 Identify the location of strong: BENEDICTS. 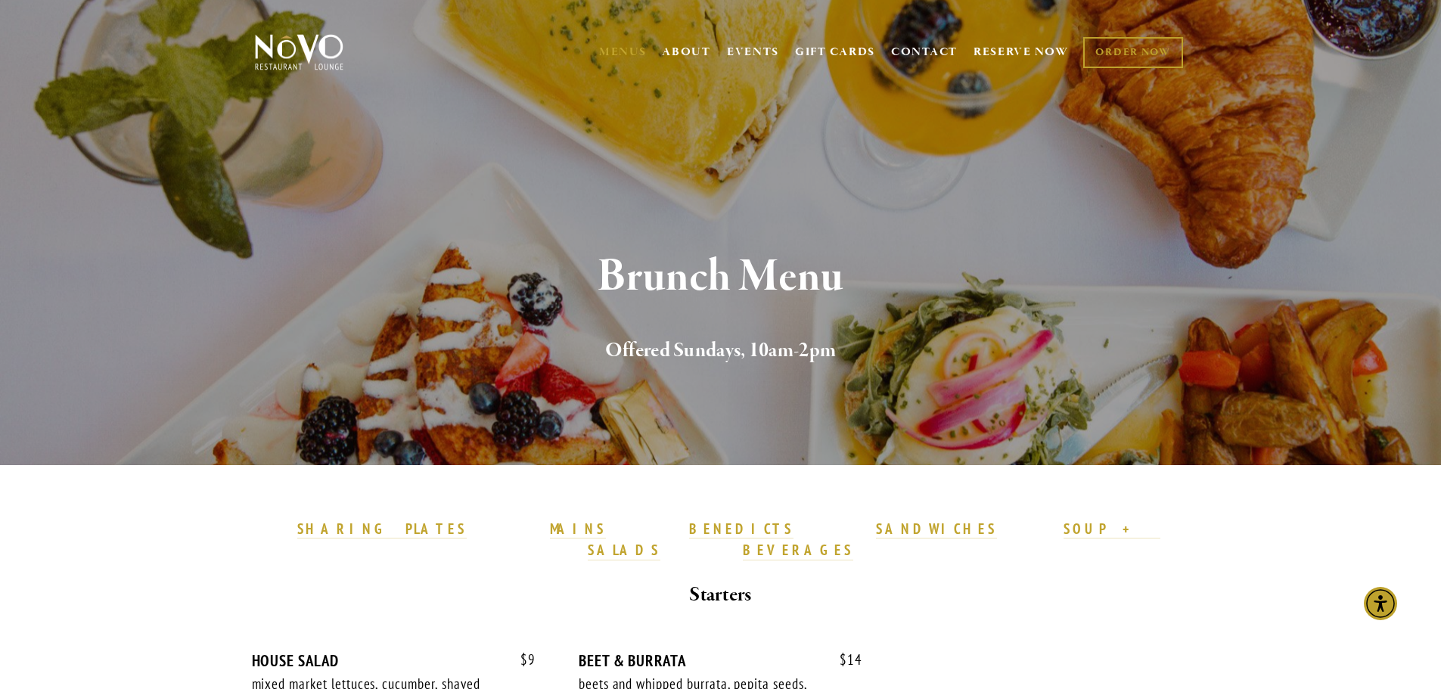
(741, 529).